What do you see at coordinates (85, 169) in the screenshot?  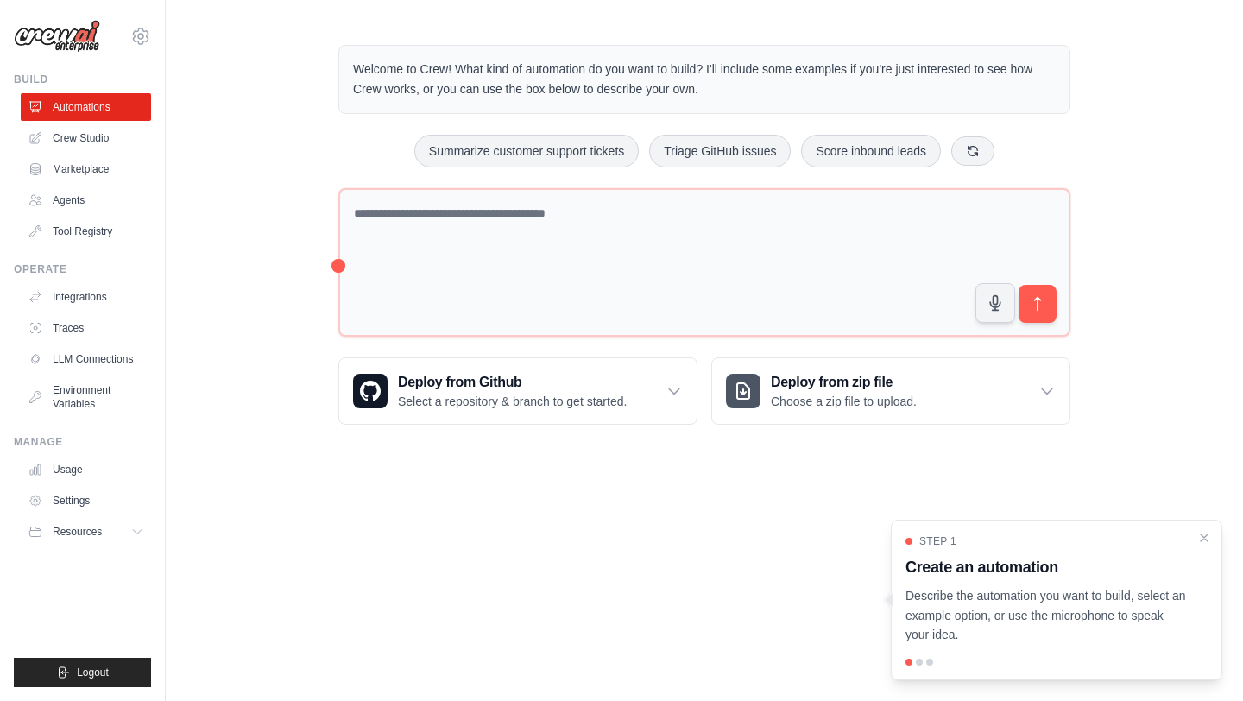 I see `a: Marketplace` at bounding box center [85, 169].